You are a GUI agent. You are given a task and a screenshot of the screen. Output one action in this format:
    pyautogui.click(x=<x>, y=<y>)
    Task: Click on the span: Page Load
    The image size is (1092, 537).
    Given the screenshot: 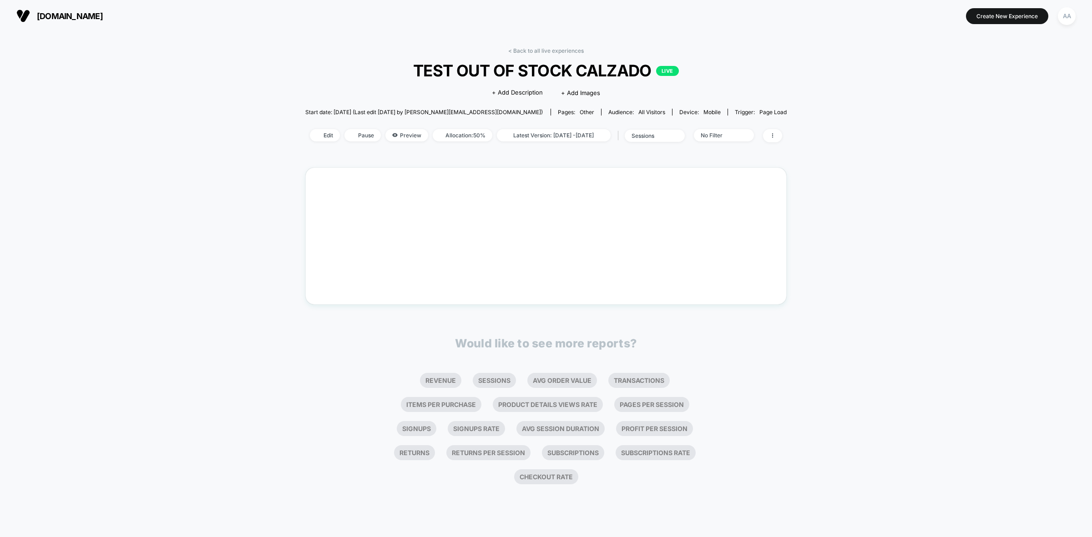 What is the action you would take?
    pyautogui.click(x=773, y=112)
    